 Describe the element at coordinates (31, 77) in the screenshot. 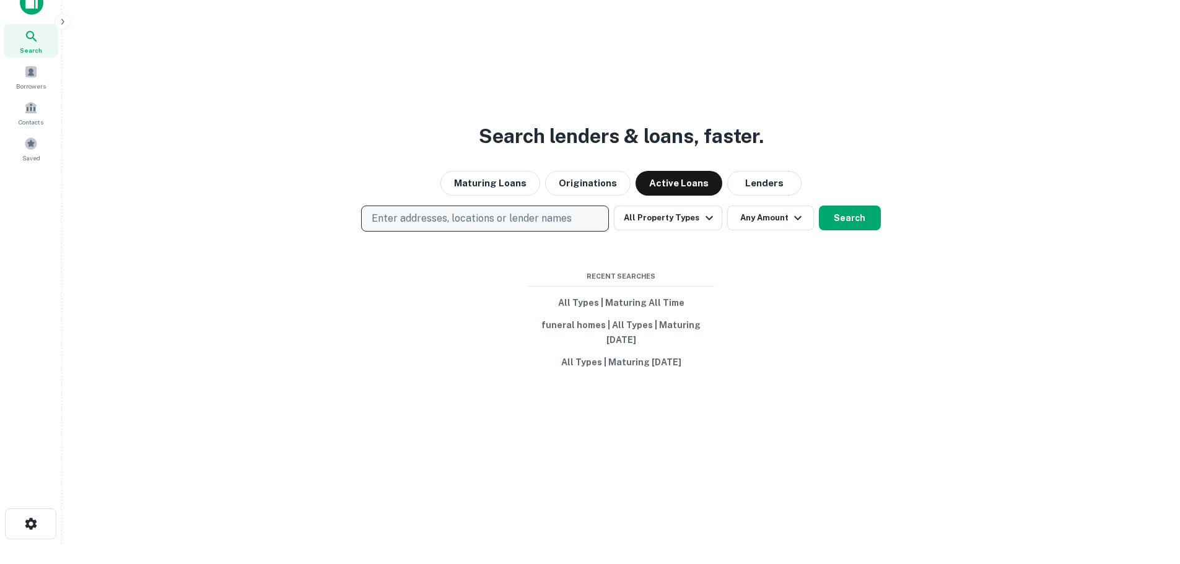

I see `a: Borrowers` at that location.